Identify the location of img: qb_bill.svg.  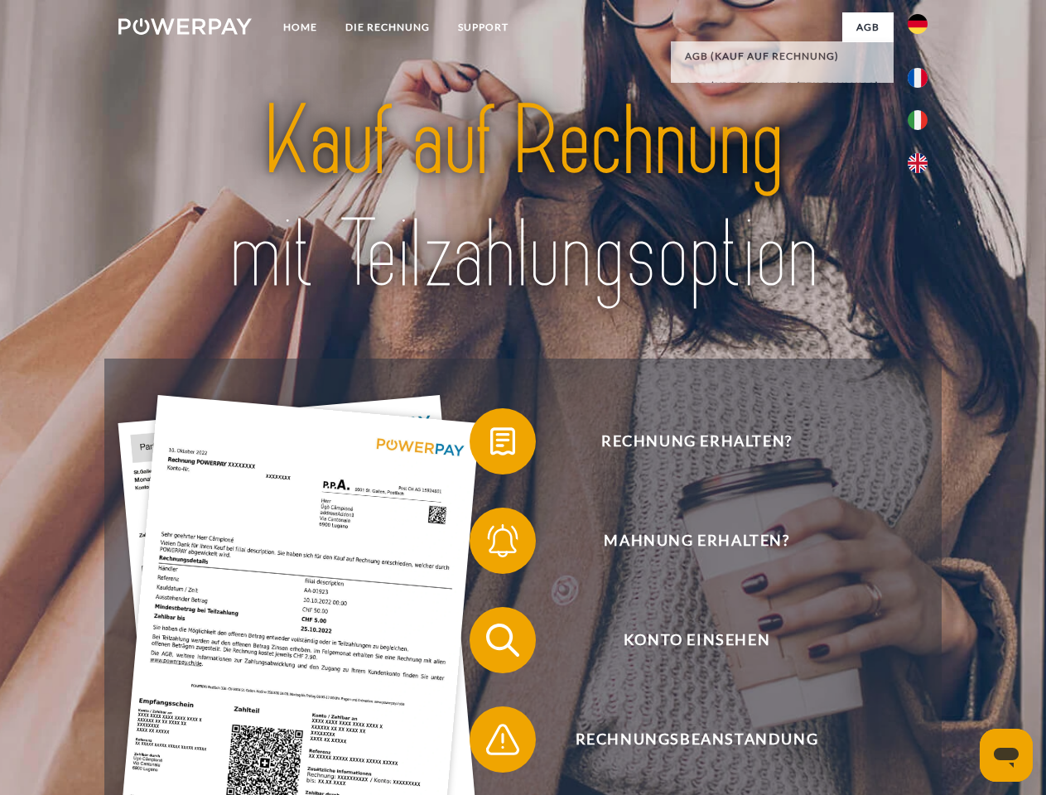
(503, 442).